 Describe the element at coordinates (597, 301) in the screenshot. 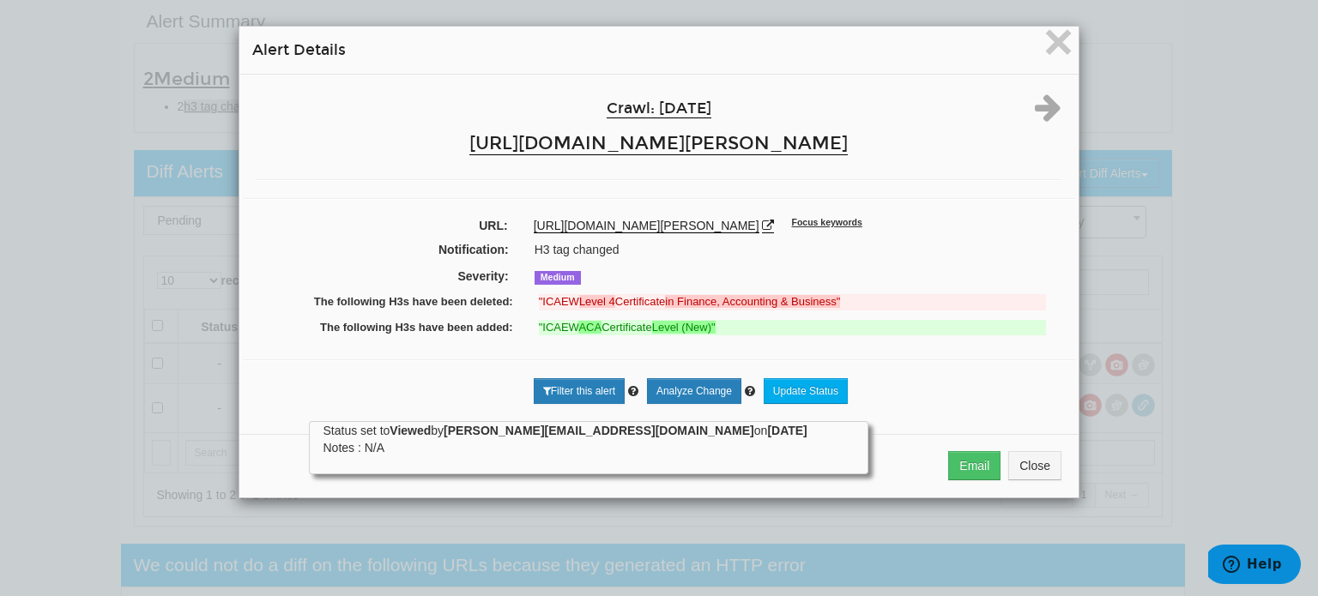

I see `strong: Level 4` at that location.